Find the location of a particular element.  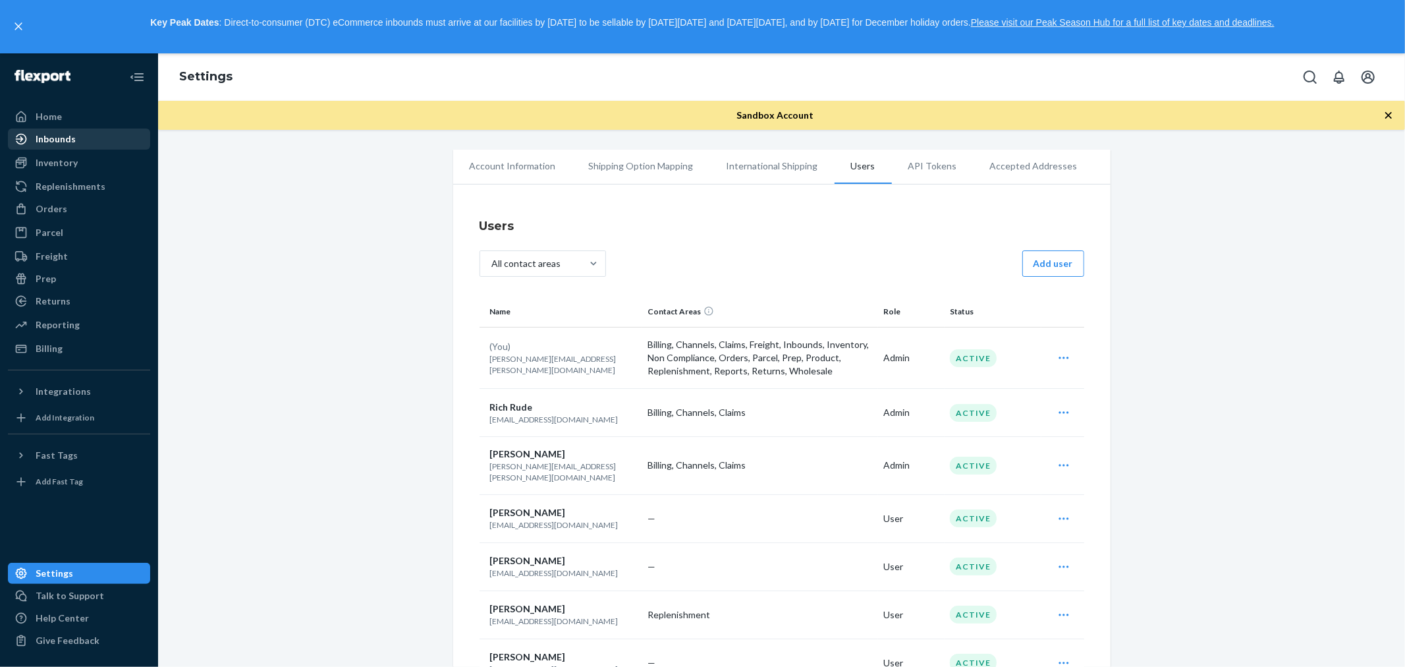

div: Orders is located at coordinates (51, 209).